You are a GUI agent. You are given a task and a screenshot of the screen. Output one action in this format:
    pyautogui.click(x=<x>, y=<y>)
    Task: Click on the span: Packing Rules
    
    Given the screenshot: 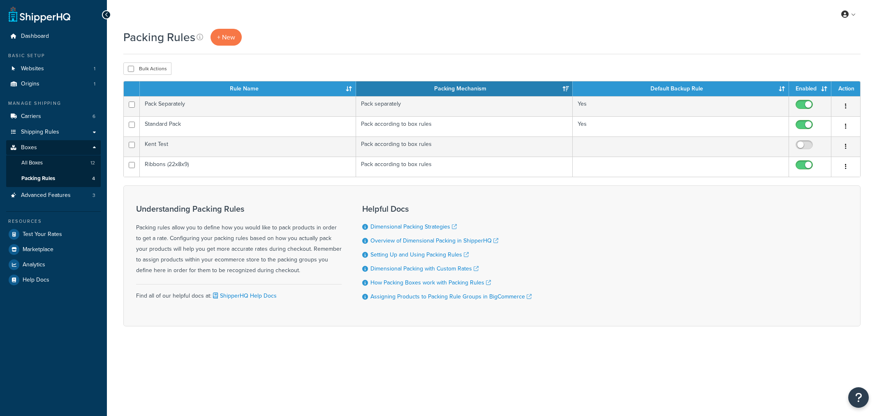 What is the action you would take?
    pyautogui.click(x=38, y=178)
    